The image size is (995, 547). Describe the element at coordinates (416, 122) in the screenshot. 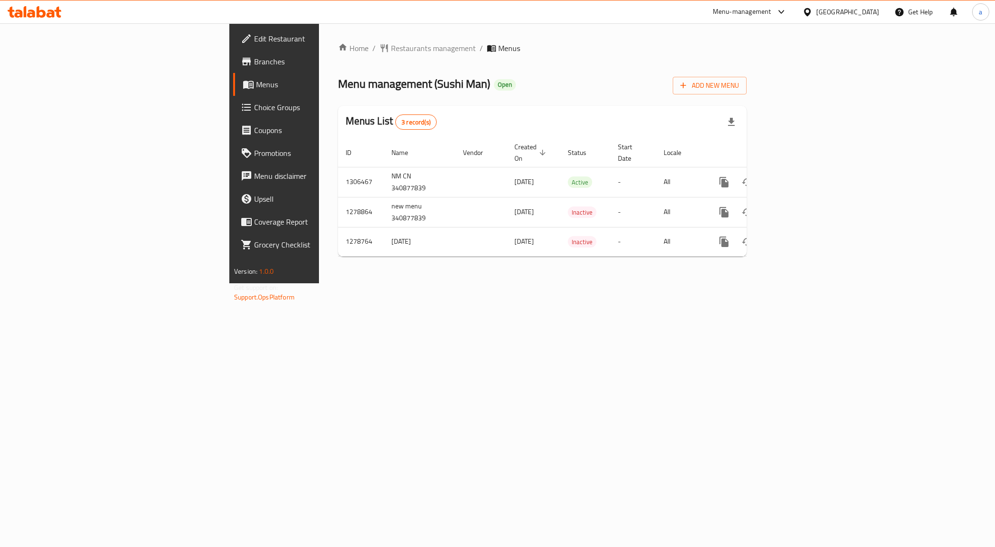

I see `div: Total records count` at that location.